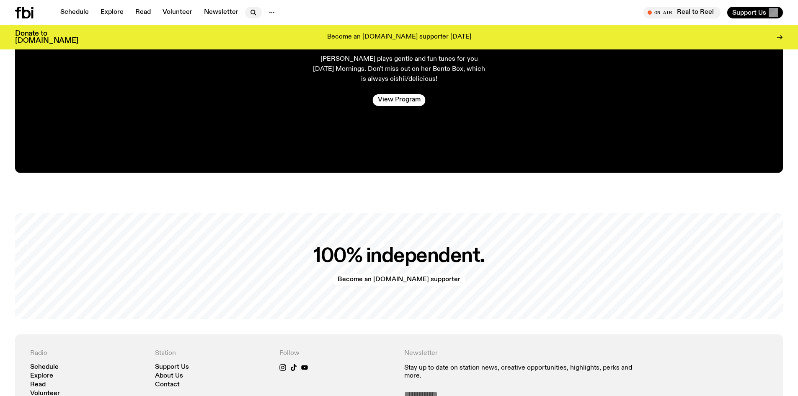 This screenshot has width=798, height=396. What do you see at coordinates (177, 13) in the screenshot?
I see `a: Volunteer` at bounding box center [177, 13].